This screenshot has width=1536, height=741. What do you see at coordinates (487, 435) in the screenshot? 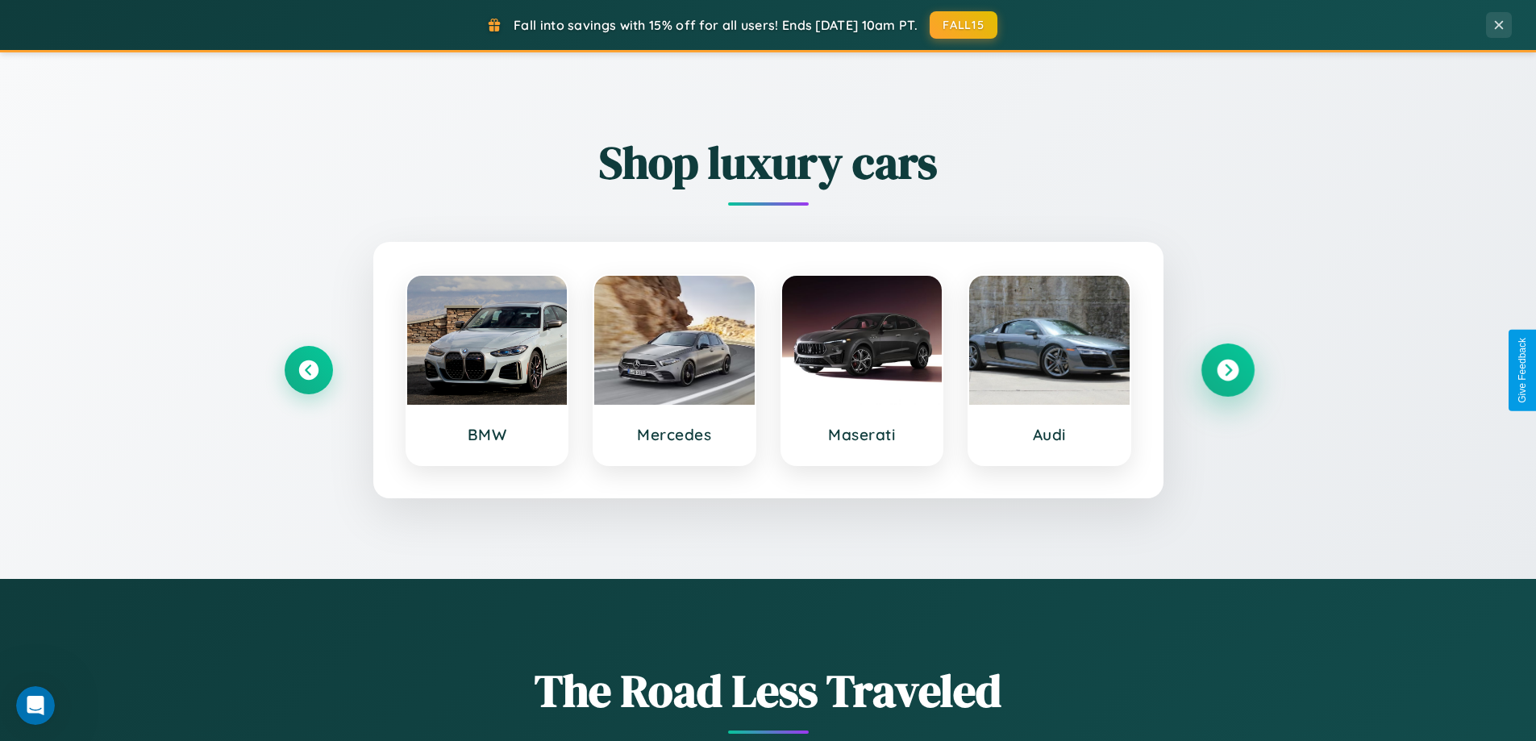
I see `h3: BMW` at bounding box center [487, 435].